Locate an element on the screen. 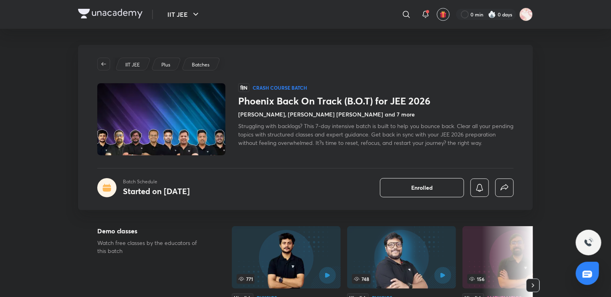 Image resolution: width=611 pixels, height=297 pixels. button: Enrolled is located at coordinates (422, 188).